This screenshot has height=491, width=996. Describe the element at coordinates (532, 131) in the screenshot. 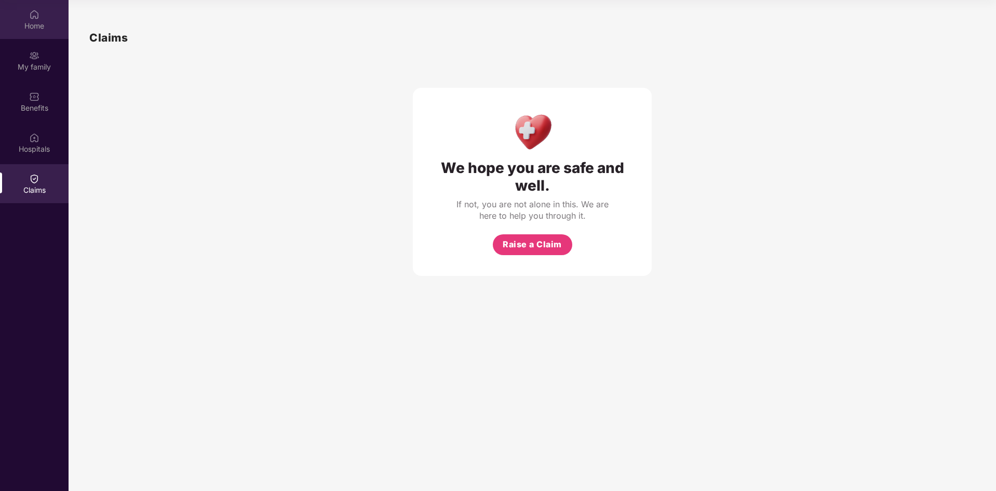

I see `img: Health Care` at that location.